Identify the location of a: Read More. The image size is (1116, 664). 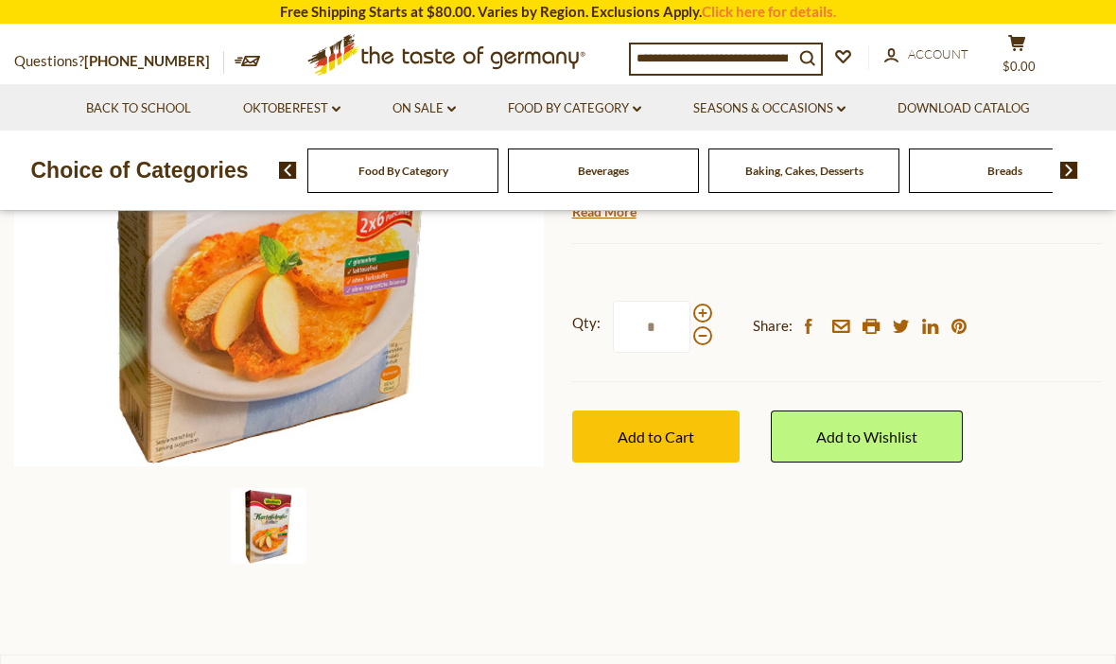
(604, 212).